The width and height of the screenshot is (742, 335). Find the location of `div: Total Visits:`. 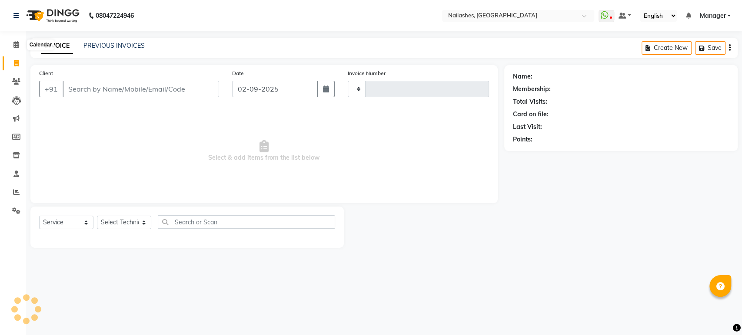

div: Total Visits: is located at coordinates (530, 102).